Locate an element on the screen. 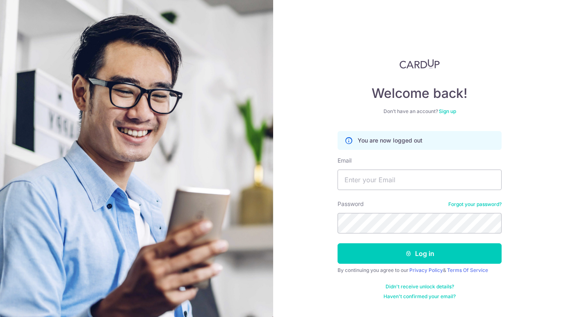 This screenshot has width=566, height=317. a: Sign up is located at coordinates (447, 111).